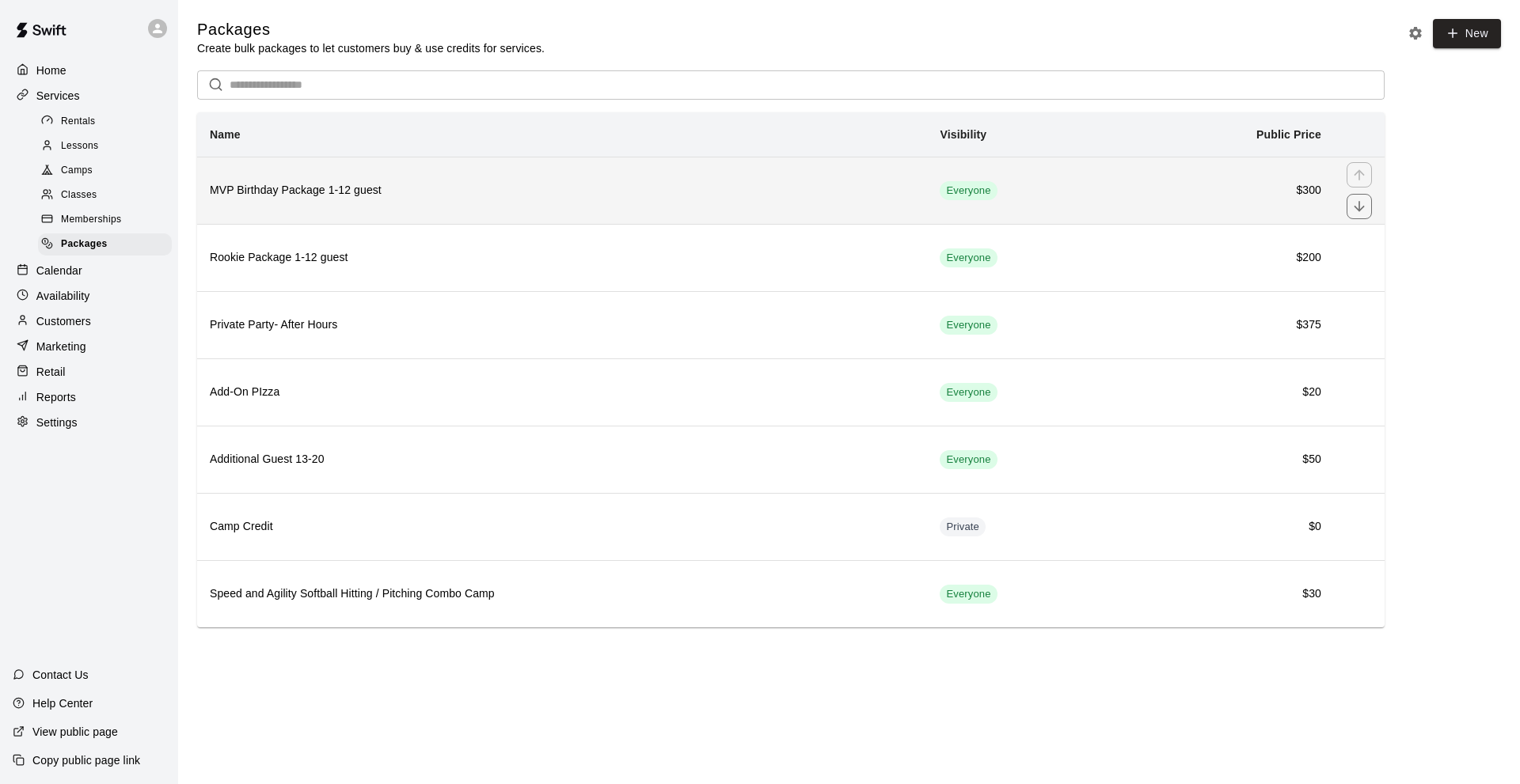  What do you see at coordinates (1359, 206) in the screenshot?
I see `button: move item down` at bounding box center [1359, 206].